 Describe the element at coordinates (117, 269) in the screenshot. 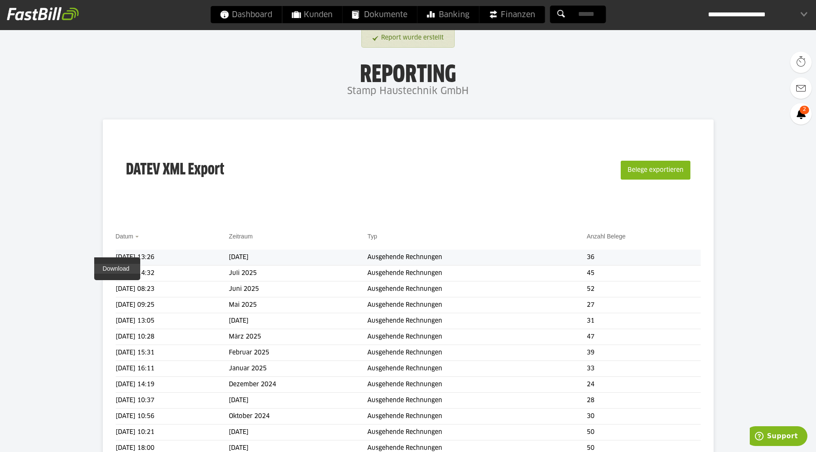

I see `a: Download` at that location.